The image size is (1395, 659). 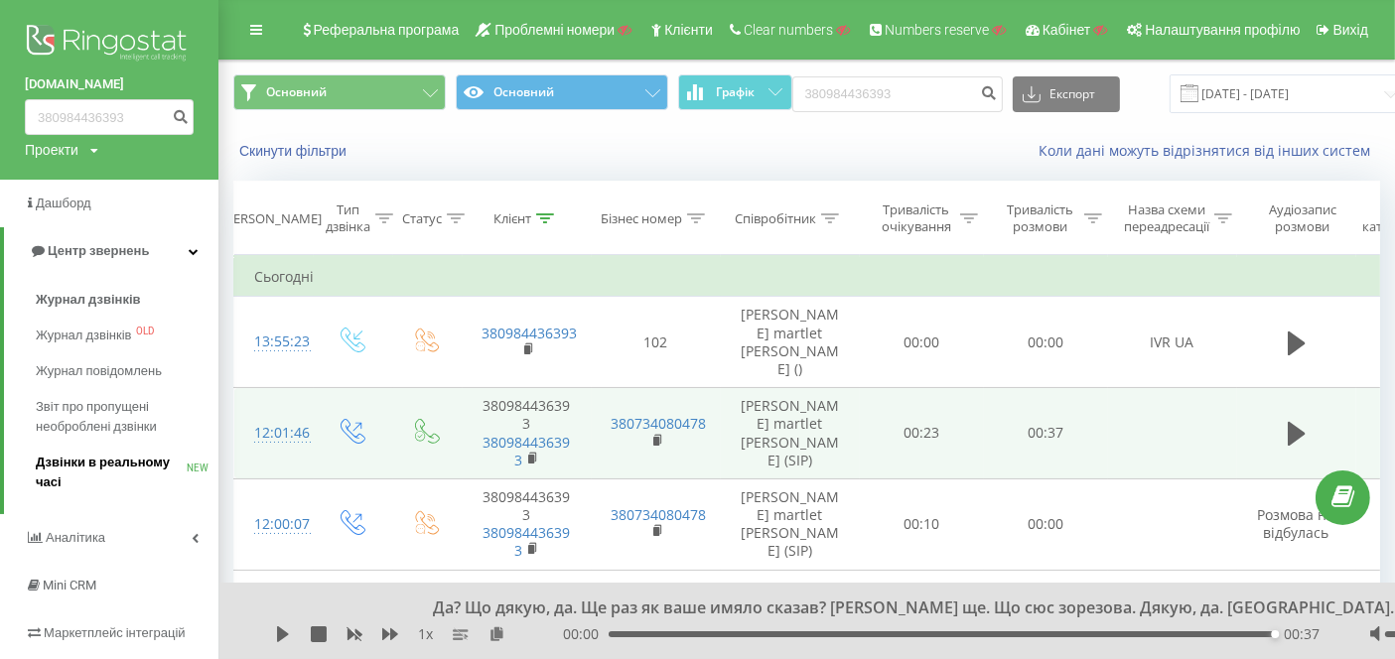 I want to click on span: 00:37, so click(x=1303, y=634).